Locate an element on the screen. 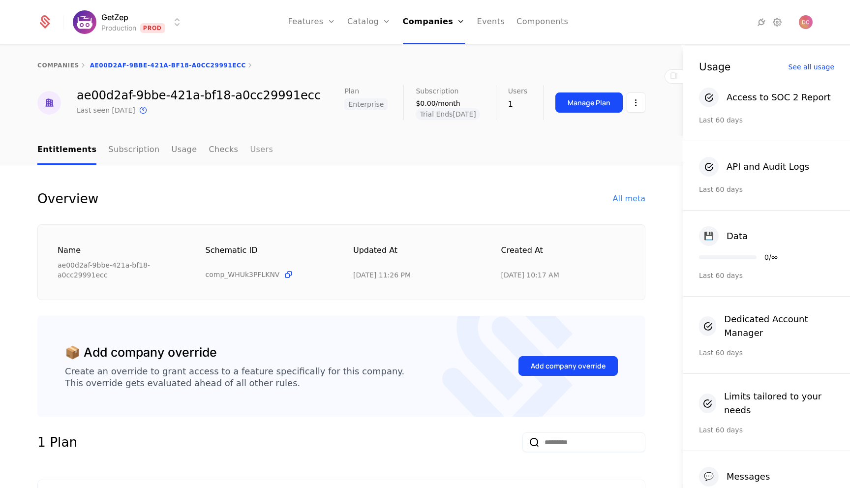 The image size is (850, 488). img: ae00d2af-9bbe-421a-bf18-a0cc29991ecc is located at coordinates (49, 103).